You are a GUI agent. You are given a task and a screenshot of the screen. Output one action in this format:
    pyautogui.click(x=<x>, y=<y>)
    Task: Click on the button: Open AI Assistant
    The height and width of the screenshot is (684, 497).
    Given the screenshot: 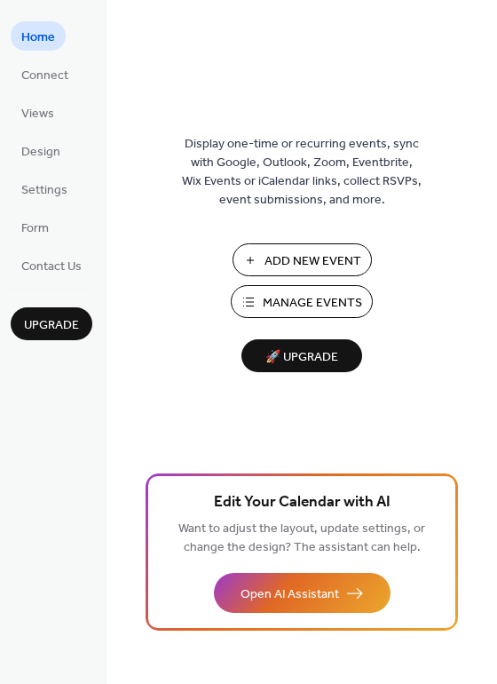 What is the action you would take?
    pyautogui.click(x=302, y=592)
    